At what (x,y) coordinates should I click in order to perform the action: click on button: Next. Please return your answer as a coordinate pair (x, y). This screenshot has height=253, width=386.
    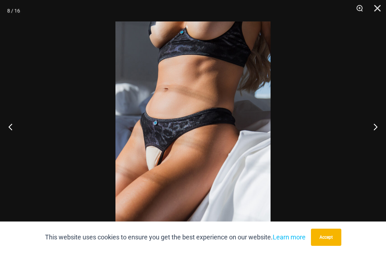
    Looking at the image, I should click on (372, 126).